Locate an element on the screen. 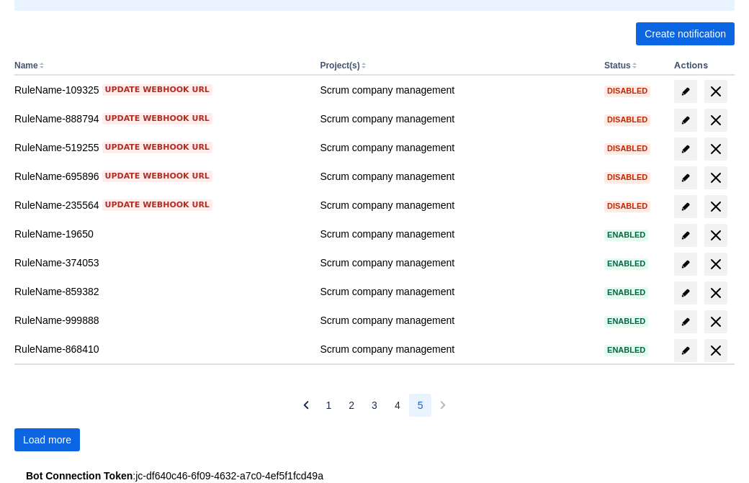  div: RuleName-868410 is located at coordinates (161, 349).